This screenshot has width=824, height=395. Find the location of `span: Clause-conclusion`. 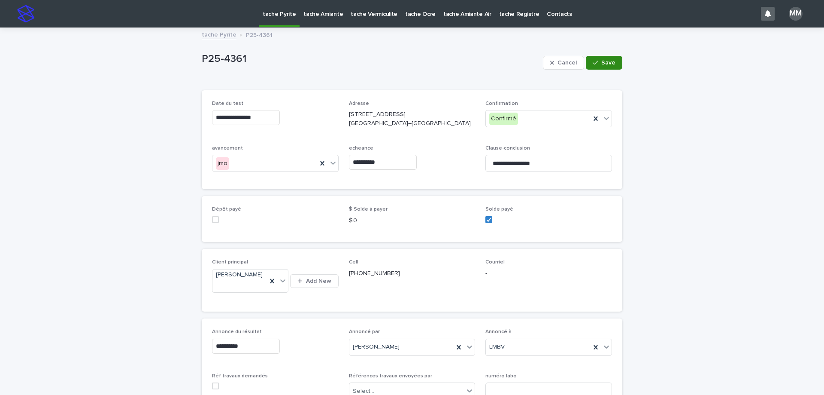

span: Clause-conclusion is located at coordinates (508, 148).